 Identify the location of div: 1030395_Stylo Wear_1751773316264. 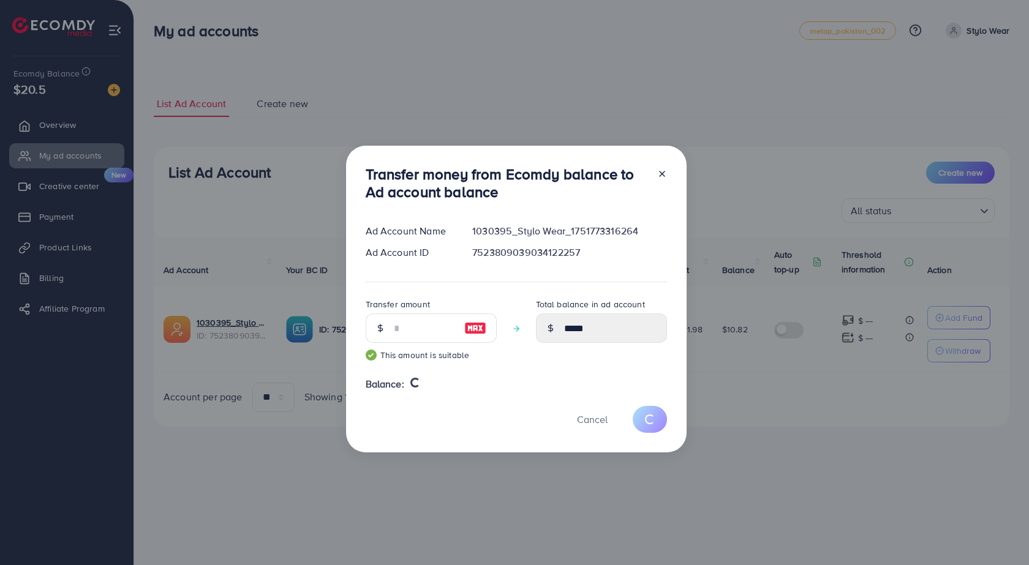
(569, 231).